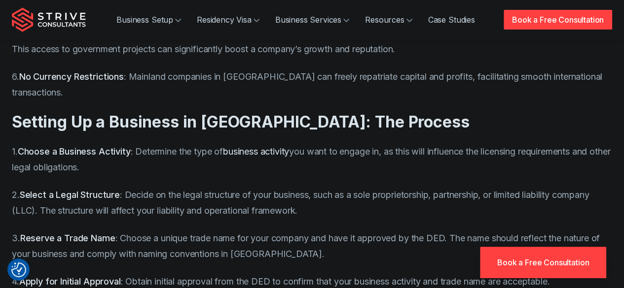 Image resolution: width=624 pixels, height=288 pixels. I want to click on strong: Reserve a Trade Name, so click(68, 238).